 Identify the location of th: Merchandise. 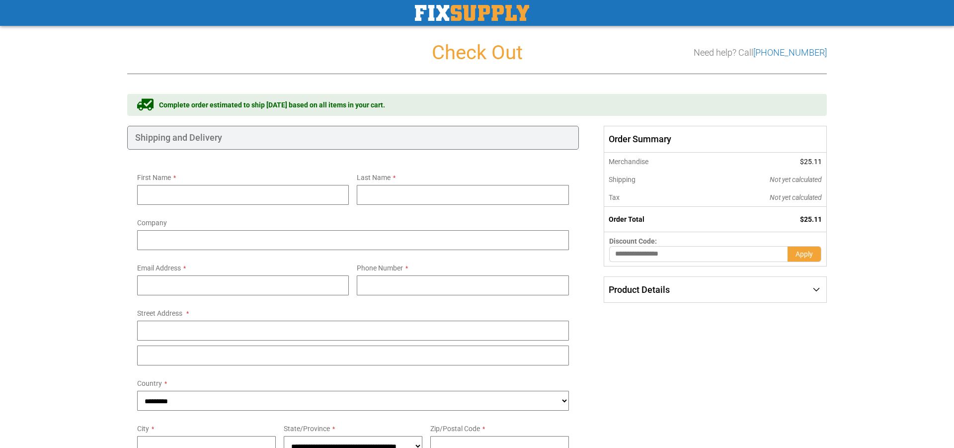
(653, 162).